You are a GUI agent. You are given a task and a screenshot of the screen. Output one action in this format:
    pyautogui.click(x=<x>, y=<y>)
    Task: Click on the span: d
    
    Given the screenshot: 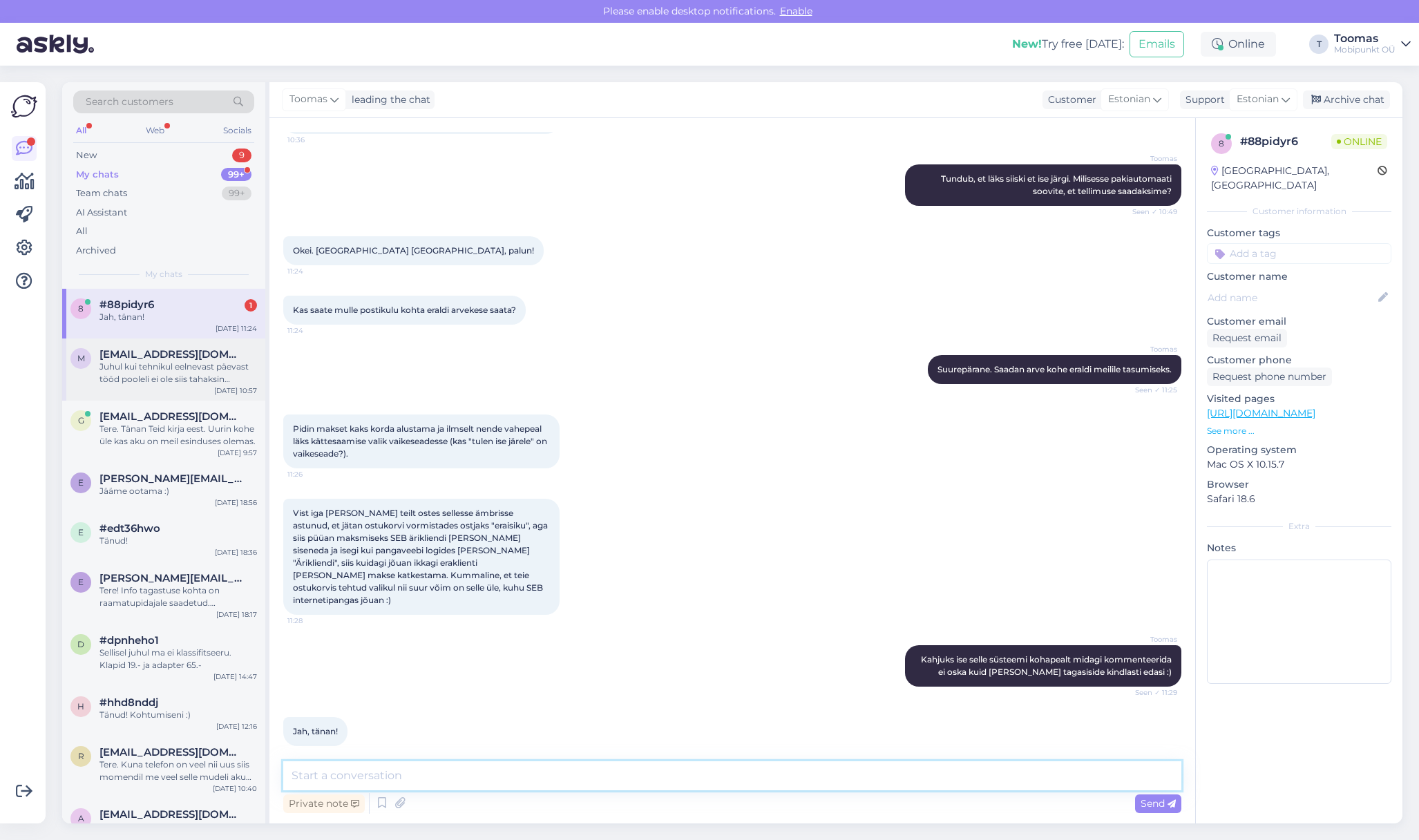 What is the action you would take?
    pyautogui.click(x=81, y=644)
    